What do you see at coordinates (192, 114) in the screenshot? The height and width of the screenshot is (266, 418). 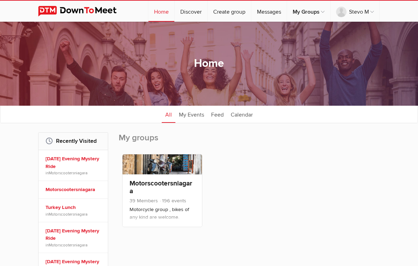 I see `a: My Events` at bounding box center [192, 114].